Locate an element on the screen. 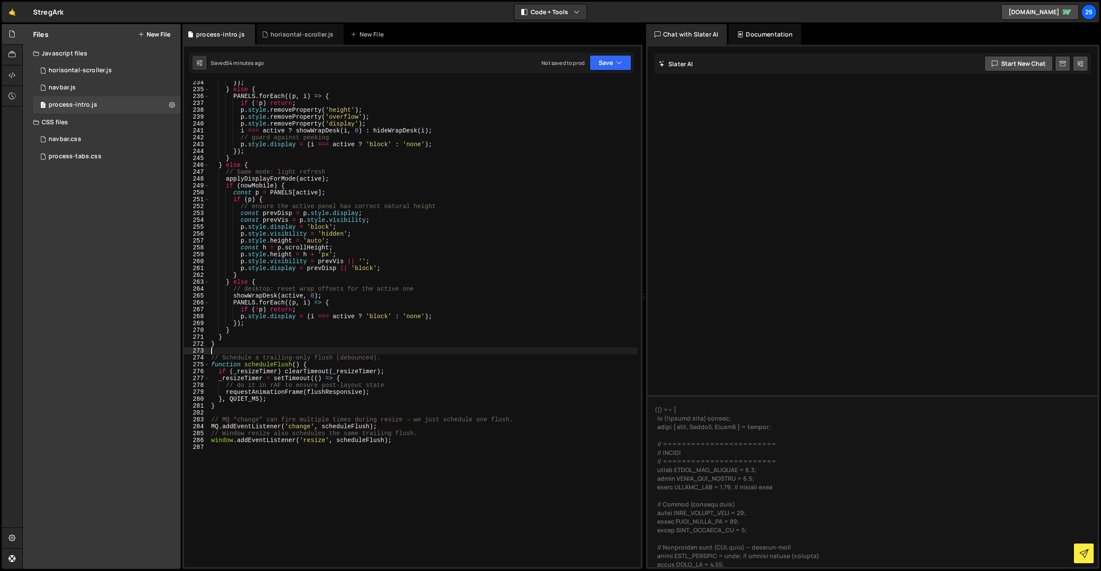 Image resolution: width=1101 pixels, height=571 pixels. div: 251 is located at coordinates (196, 199).